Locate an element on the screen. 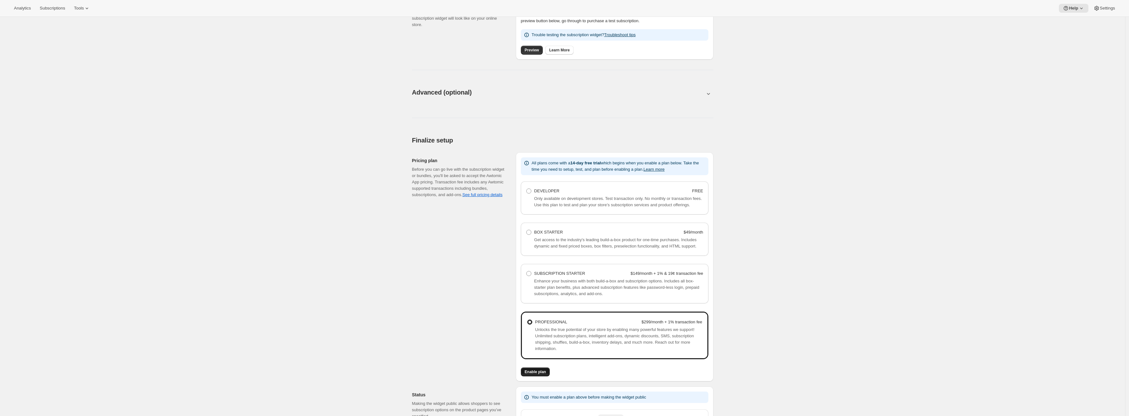  p: Trouble testing the subscription widget? is located at coordinates (584, 35).